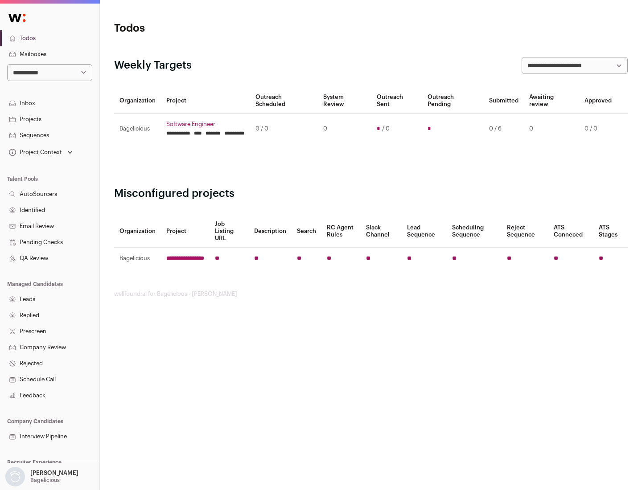 This screenshot has height=490, width=642. Describe the element at coordinates (34, 152) in the screenshot. I see `div: Project Context` at that location.